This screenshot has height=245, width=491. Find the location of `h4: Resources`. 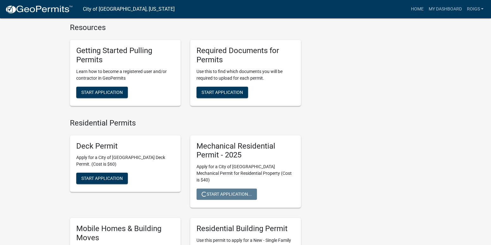

h4: Resources is located at coordinates (185, 27).